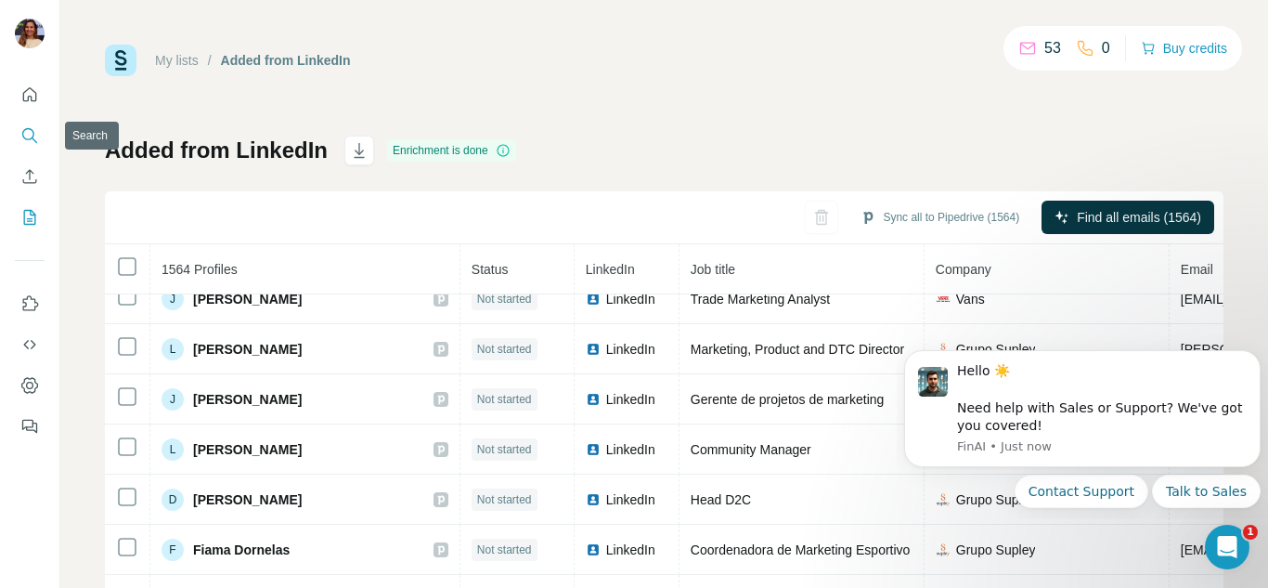  I want to click on p: 53, so click(1053, 48).